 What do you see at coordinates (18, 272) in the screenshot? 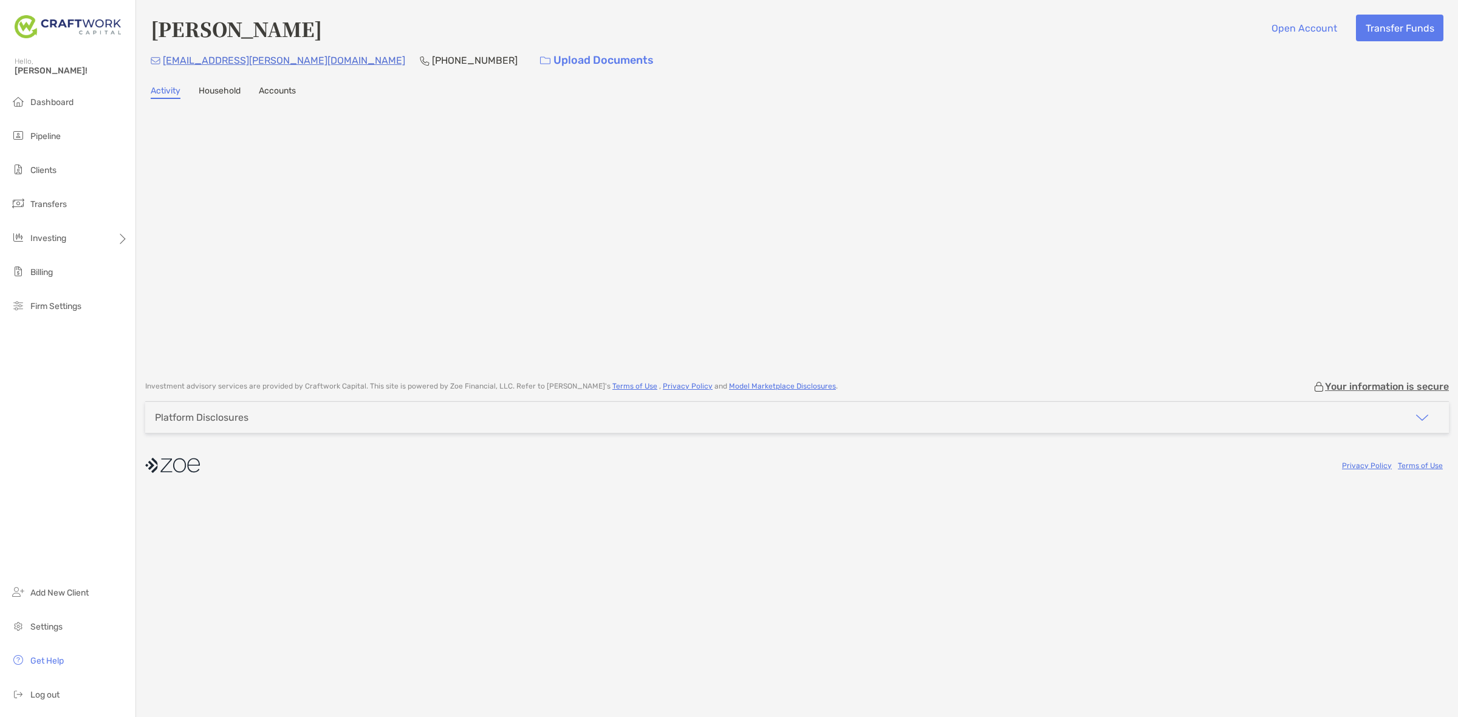
I see `img: billing icon` at bounding box center [18, 272].